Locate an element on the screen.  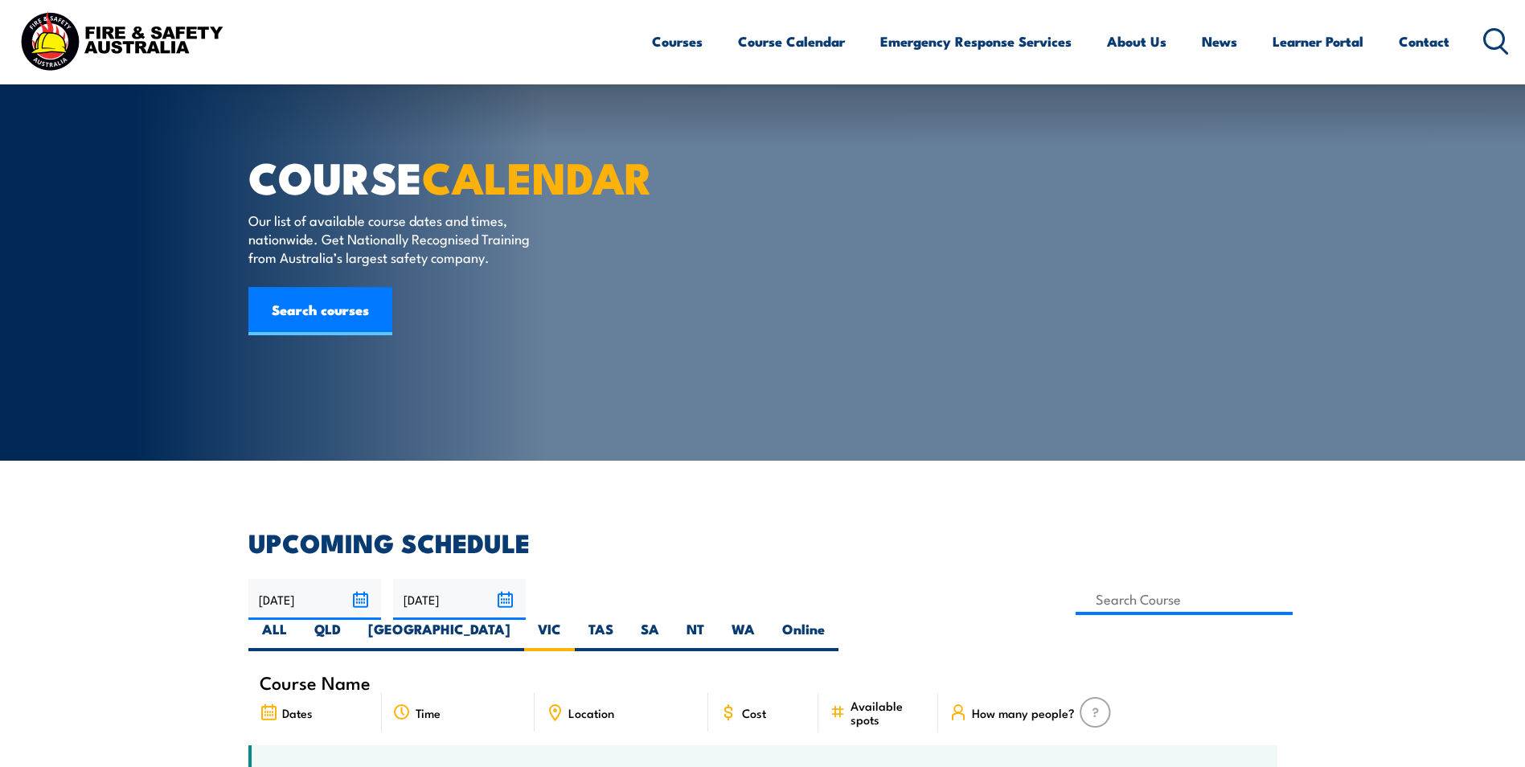
input: From date is located at coordinates (314, 599).